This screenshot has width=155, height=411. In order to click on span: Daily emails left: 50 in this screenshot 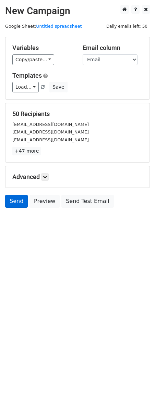, I will do `click(127, 26)`.